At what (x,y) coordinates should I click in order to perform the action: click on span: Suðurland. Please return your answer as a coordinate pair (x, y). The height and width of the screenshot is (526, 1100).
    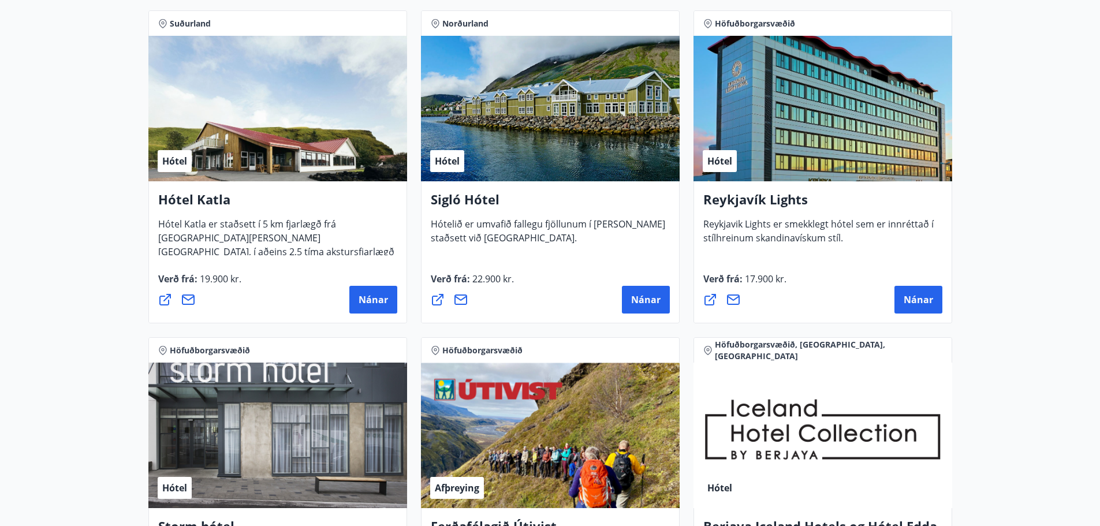
    Looking at the image, I should click on (190, 24).